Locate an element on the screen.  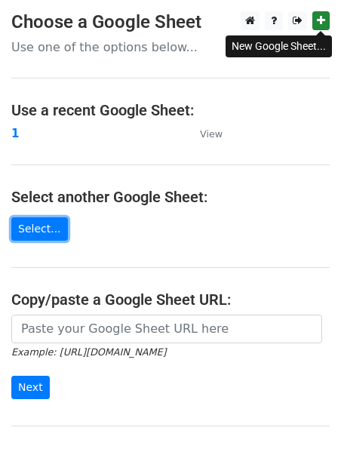
input: Next is located at coordinates (30, 388).